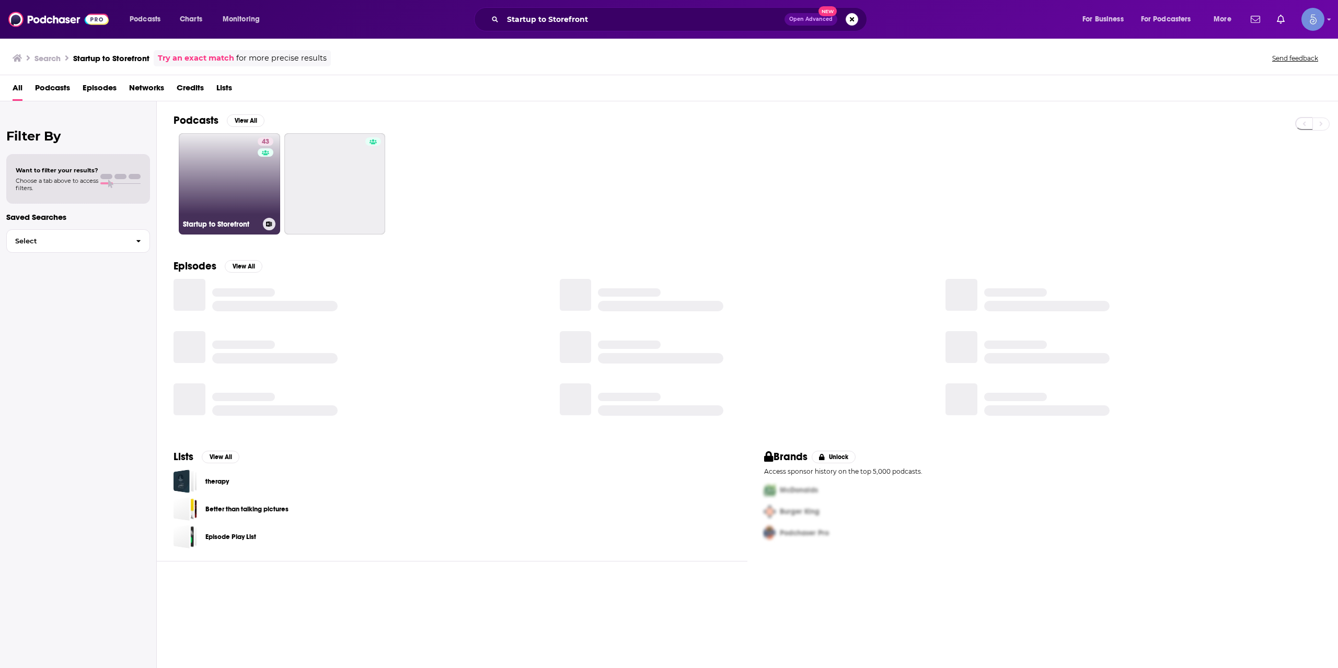 Image resolution: width=1338 pixels, height=668 pixels. Describe the element at coordinates (146, 90) in the screenshot. I see `span: Networks` at that location.